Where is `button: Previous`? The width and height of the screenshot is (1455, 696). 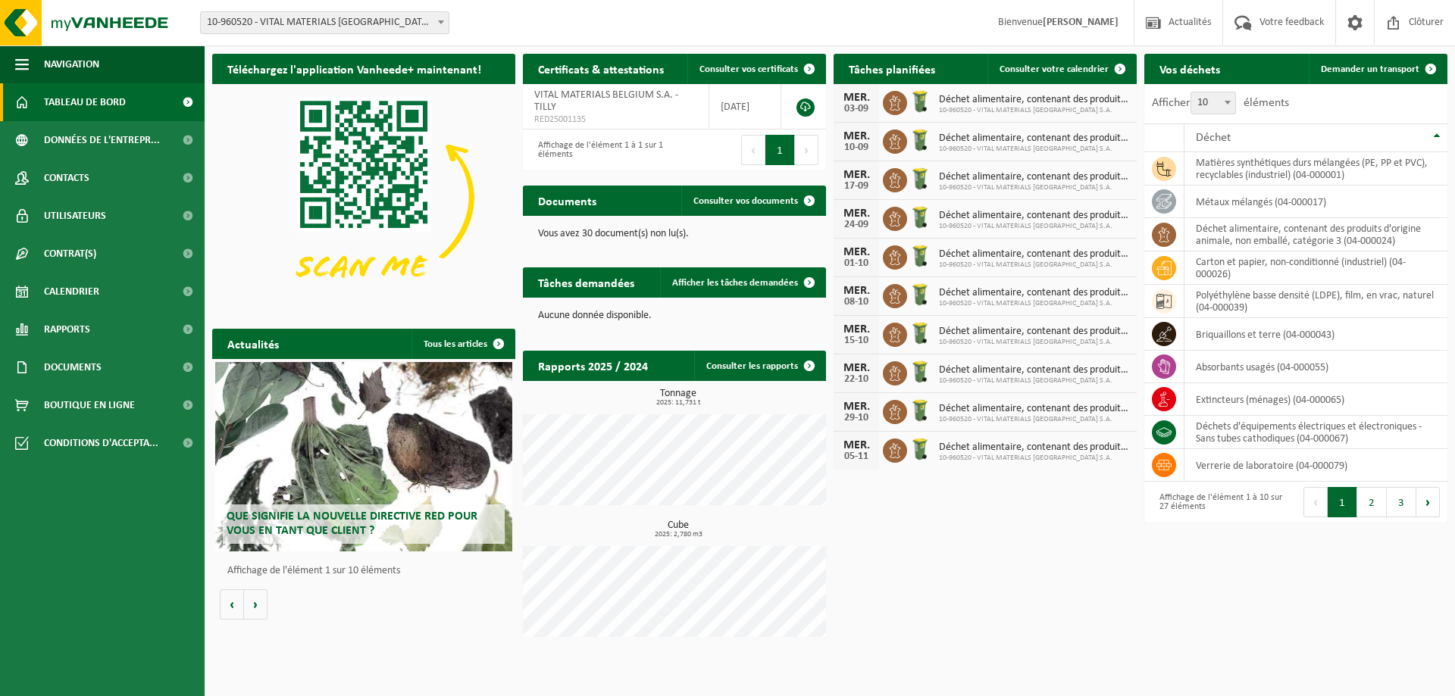
button: Previous is located at coordinates (753, 150).